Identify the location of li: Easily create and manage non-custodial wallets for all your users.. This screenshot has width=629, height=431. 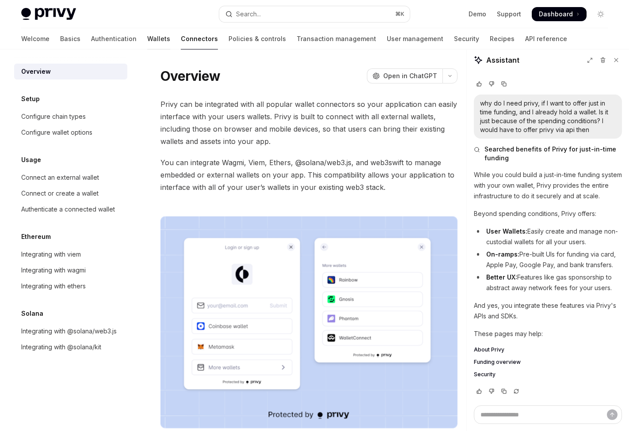
(547, 237).